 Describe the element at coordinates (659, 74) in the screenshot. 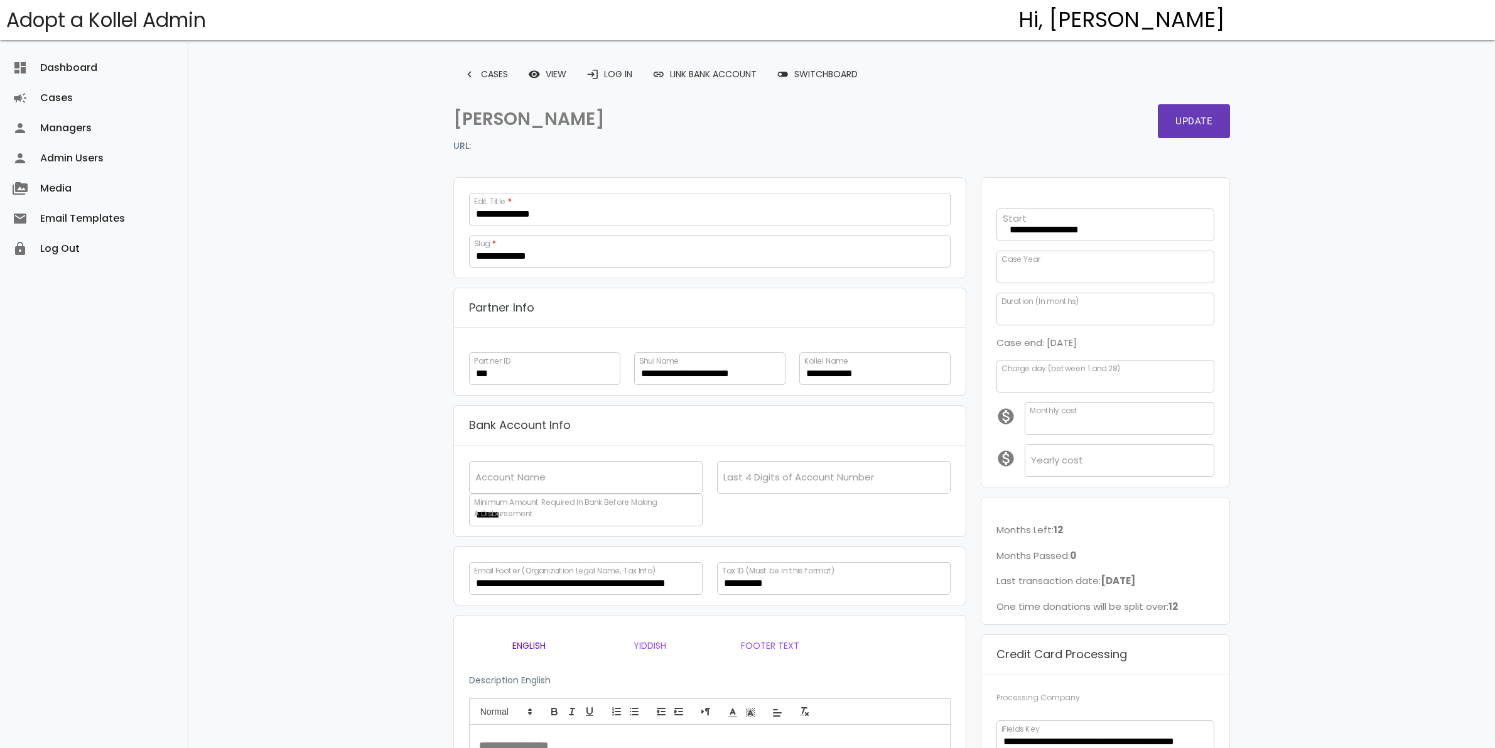

I see `span: link` at that location.